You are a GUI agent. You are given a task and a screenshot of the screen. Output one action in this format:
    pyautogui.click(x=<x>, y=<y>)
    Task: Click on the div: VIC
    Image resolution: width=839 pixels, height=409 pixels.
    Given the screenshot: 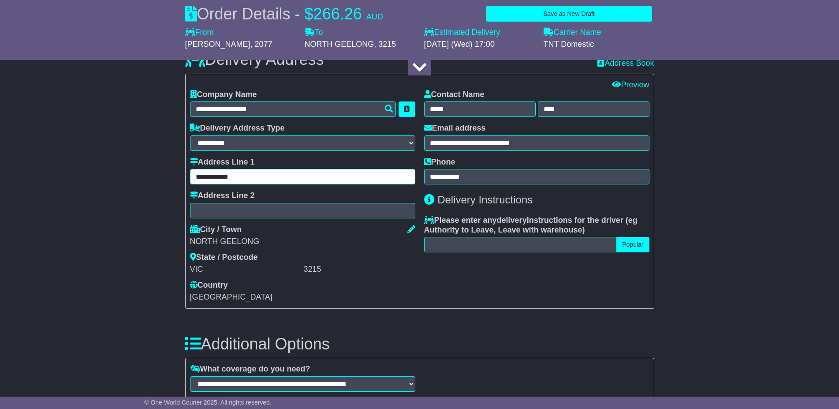 What is the action you would take?
    pyautogui.click(x=246, y=269)
    